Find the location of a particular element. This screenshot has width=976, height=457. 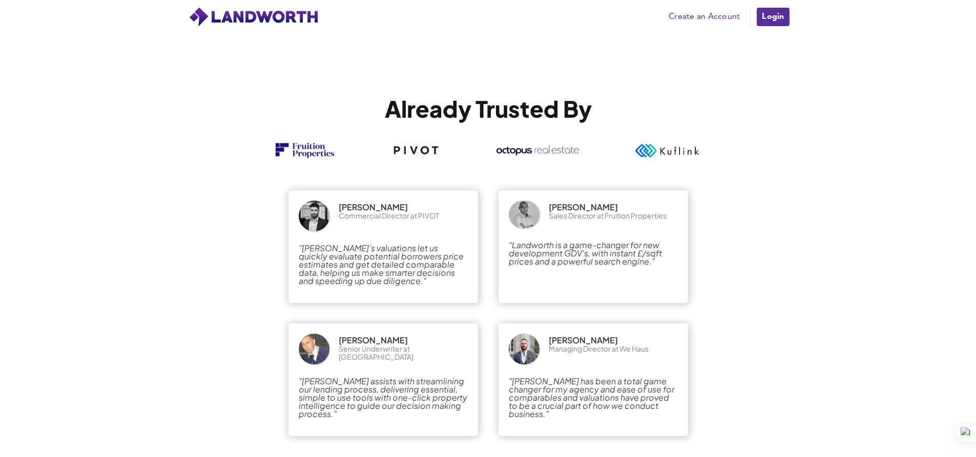

a: Create an Account is located at coordinates (704, 17).